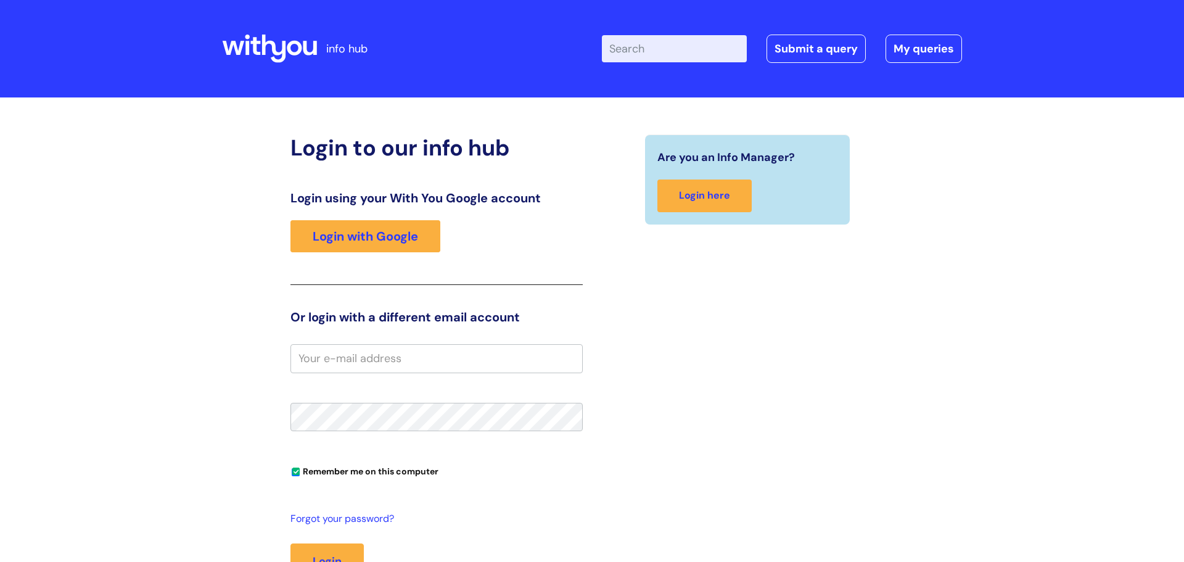  Describe the element at coordinates (437, 358) in the screenshot. I see `input: Your e-mail address` at that location.